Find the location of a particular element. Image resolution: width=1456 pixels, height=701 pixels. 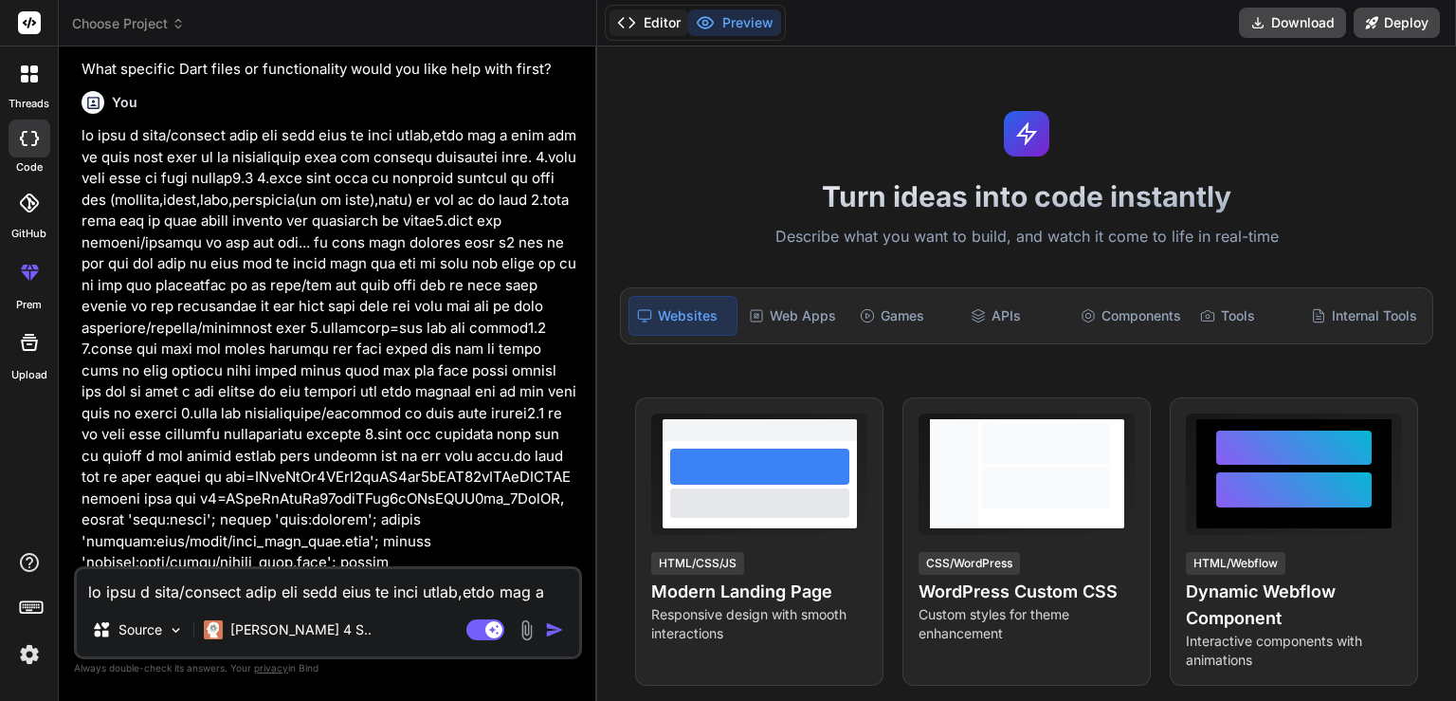

p: Source is located at coordinates (140, 630).